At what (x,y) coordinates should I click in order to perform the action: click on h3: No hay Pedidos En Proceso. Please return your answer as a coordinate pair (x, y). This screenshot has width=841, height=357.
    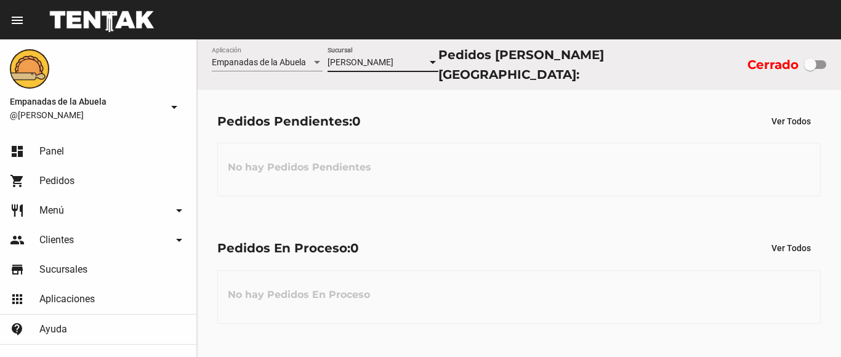
    Looking at the image, I should click on (299, 295).